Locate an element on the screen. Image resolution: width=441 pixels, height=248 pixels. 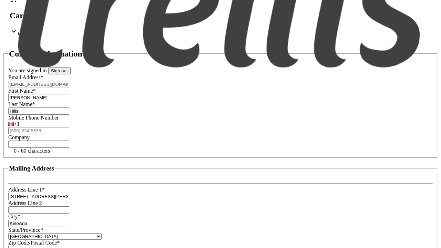
input: Address is located at coordinates (39, 197).